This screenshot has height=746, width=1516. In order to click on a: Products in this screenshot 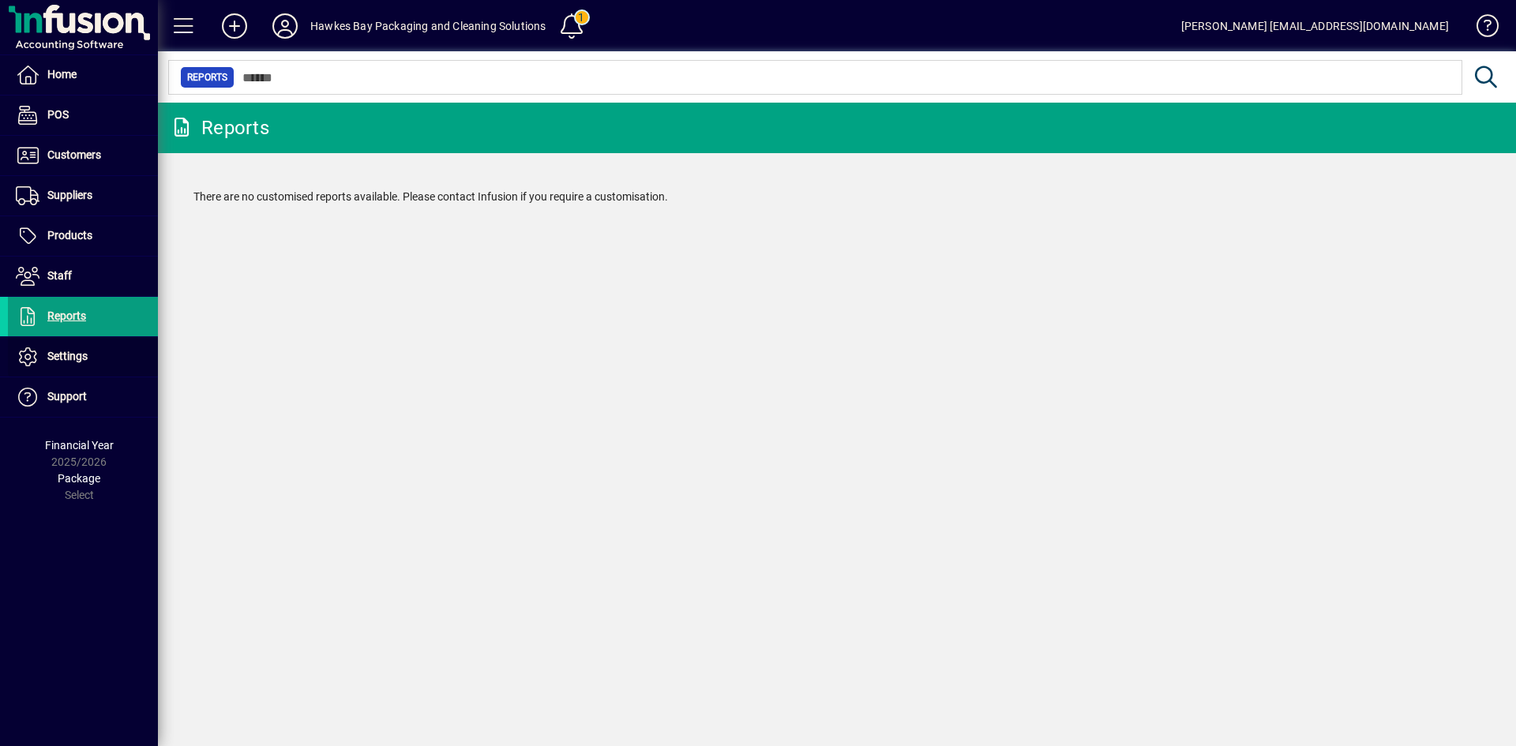, I will do `click(83, 236)`.